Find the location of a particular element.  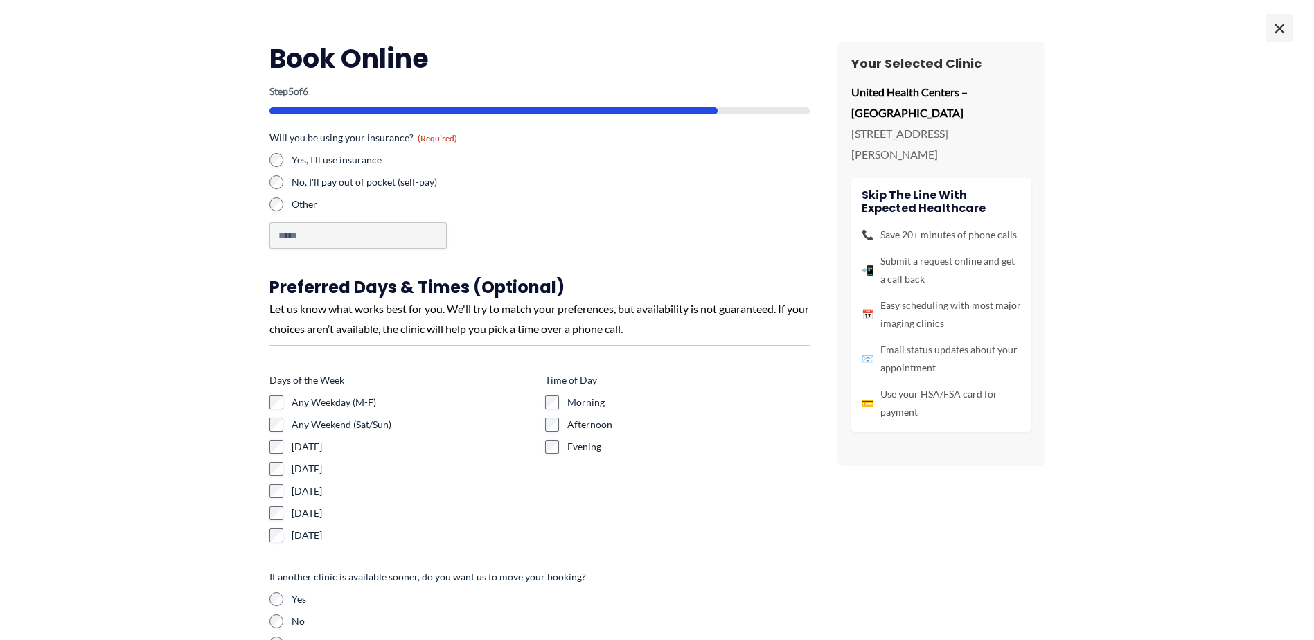

label: No, I'll pay out of pocket (self-pay) is located at coordinates (413, 182).